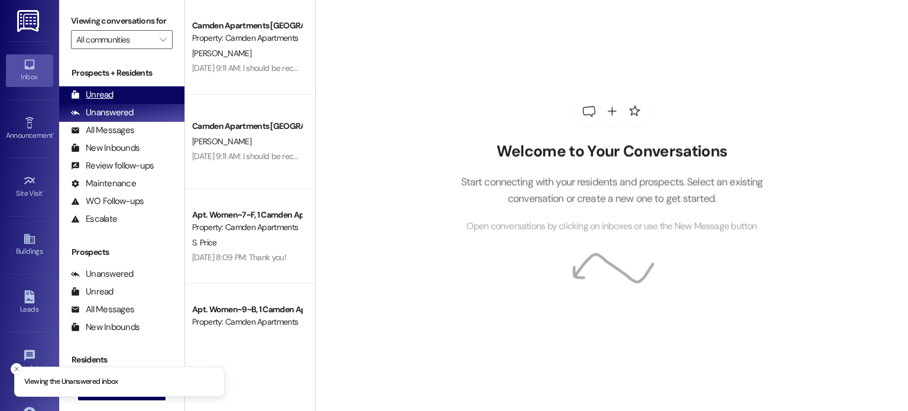  I want to click on span: Open conversations by clicking on inboxes or use the New Message button, so click(612, 227).